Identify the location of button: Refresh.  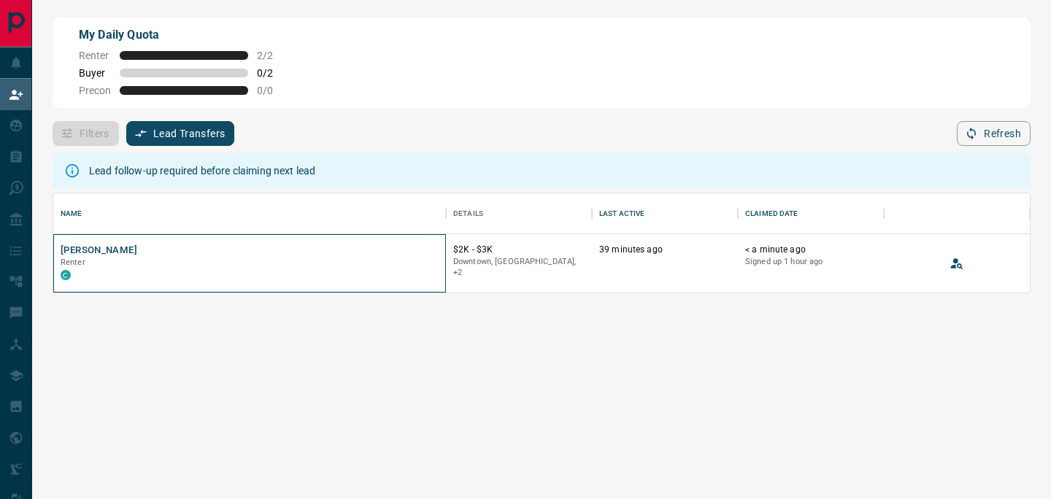
(993, 134).